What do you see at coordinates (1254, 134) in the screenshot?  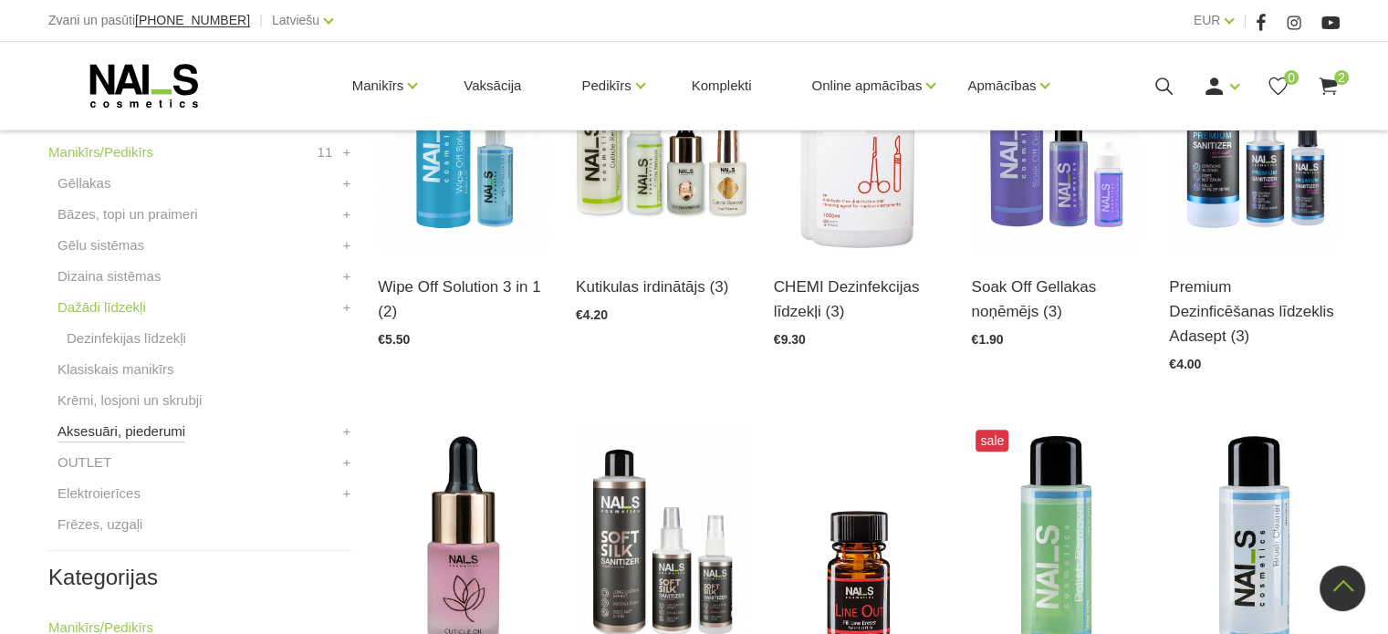 I see `img: Pielietošanas sfēra profesionālai lietošanai: Medicīnisks līdzeklis paredzēts roku un virsmu dezi...` at bounding box center [1254, 134].